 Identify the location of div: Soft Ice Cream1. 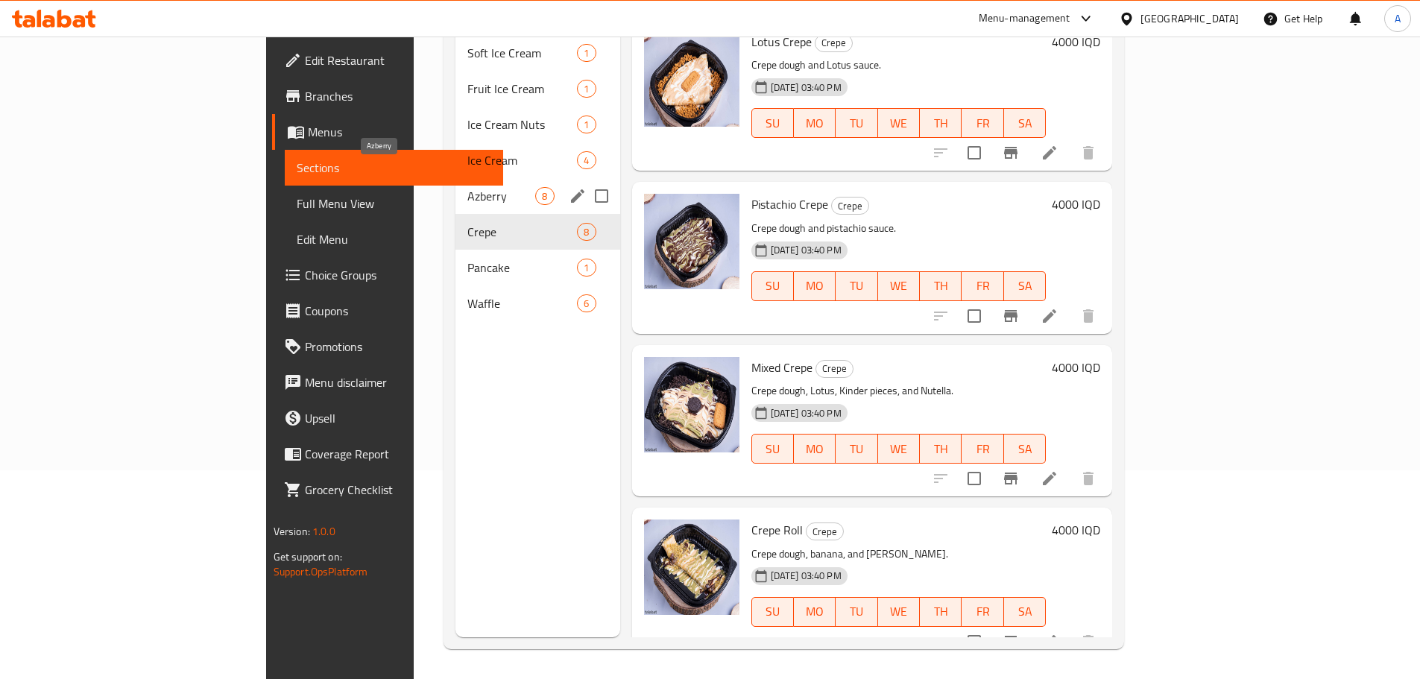
(537, 53).